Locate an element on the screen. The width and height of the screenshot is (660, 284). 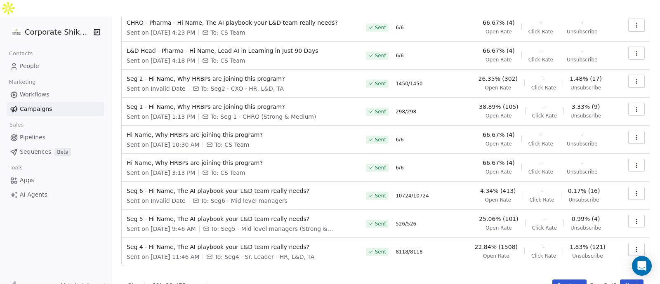
button: Corporate Shiksha is located at coordinates (49, 32).